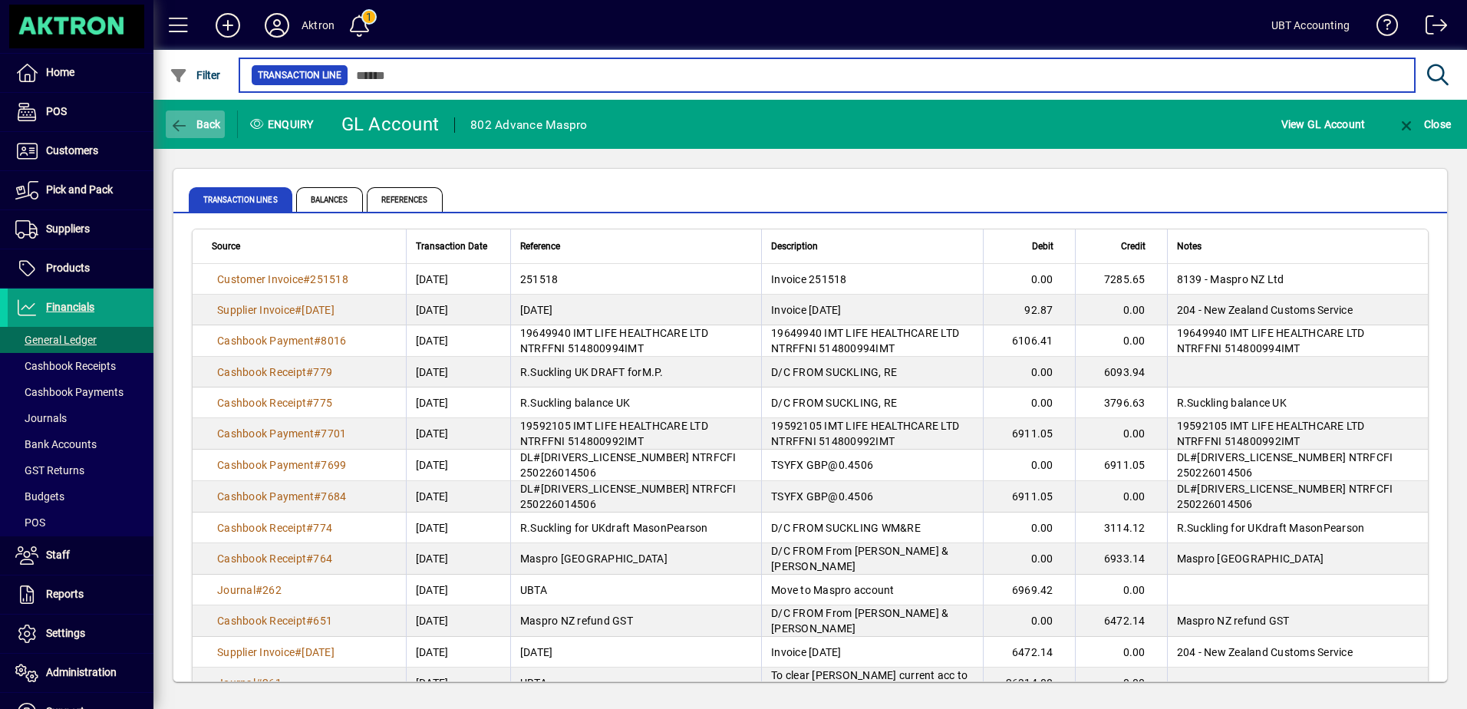 The image size is (1467, 709). What do you see at coordinates (1270, 528) in the screenshot?
I see `span: R.Suckling for UKdraft MasonPearson` at bounding box center [1270, 528].